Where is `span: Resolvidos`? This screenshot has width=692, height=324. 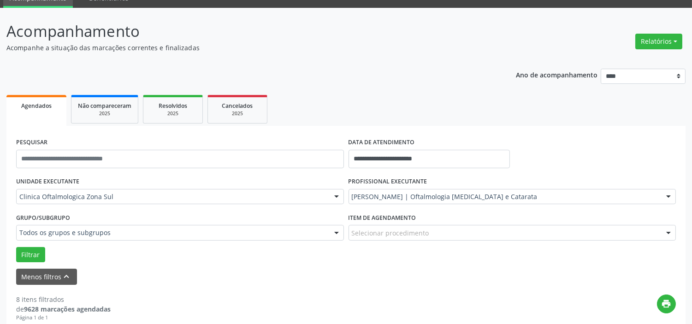 span: Resolvidos is located at coordinates (173, 106).